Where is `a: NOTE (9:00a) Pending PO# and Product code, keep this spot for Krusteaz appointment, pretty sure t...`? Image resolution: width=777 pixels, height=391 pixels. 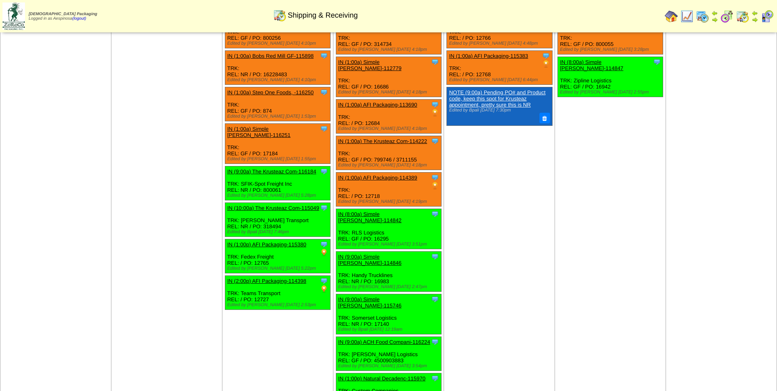 a: NOTE (9:00a) Pending PO# and Product code, keep this spot for Krusteaz appointment, pretty sure t... is located at coordinates (497, 98).